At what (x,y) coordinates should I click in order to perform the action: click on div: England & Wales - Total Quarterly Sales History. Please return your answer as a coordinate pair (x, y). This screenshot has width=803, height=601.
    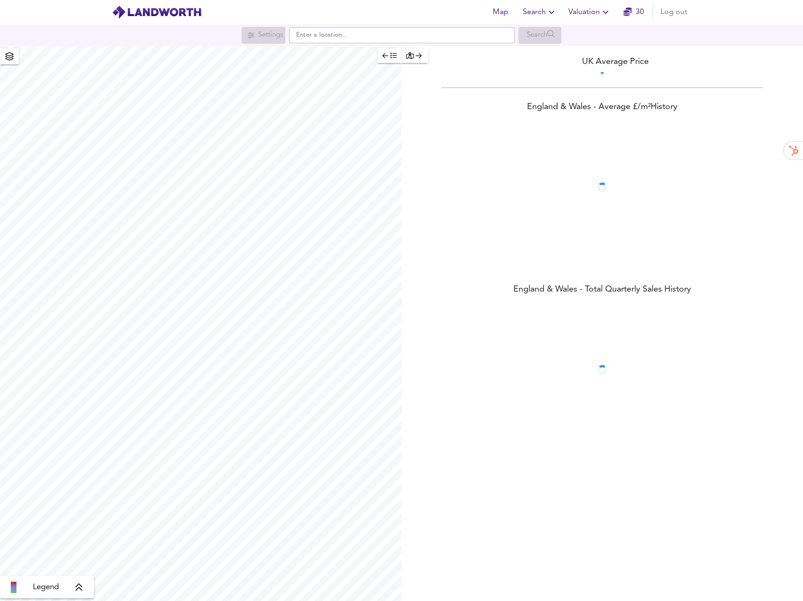
    Looking at the image, I should click on (602, 290).